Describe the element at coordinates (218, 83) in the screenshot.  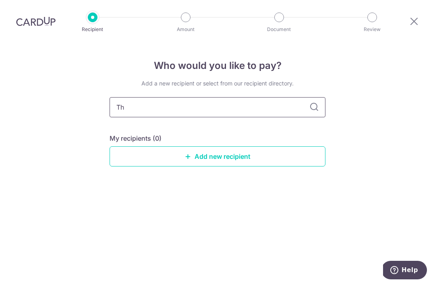
I see `div: Add a new recipient or select from our recipient directory.` at that location.